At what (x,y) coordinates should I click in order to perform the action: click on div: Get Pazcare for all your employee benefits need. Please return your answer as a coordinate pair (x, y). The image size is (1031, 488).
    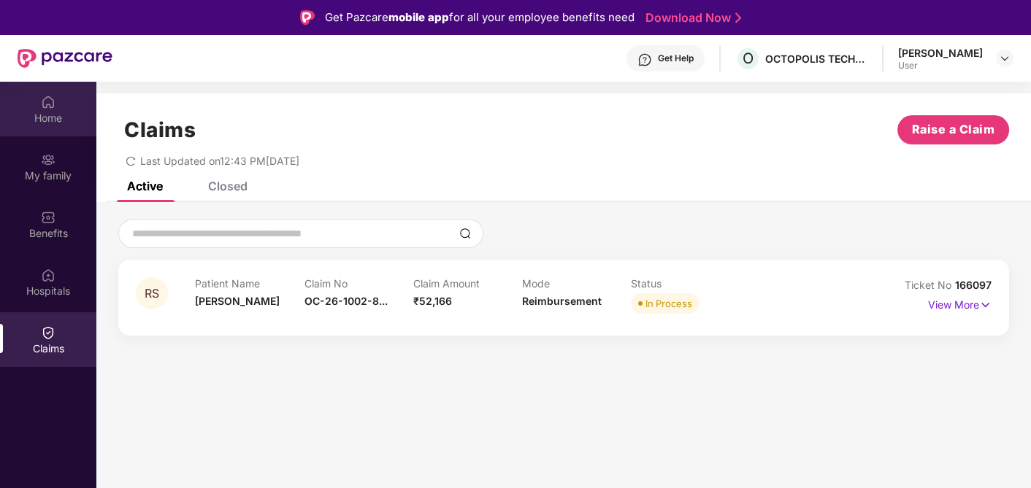
    Looking at the image, I should click on (480, 18).